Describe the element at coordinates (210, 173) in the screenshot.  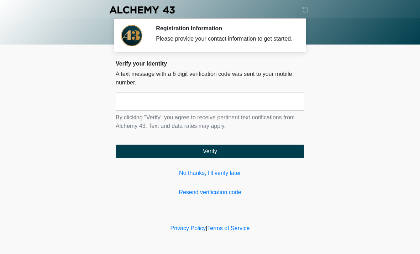
I see `a: No thanks, I'll verify later` at that location.